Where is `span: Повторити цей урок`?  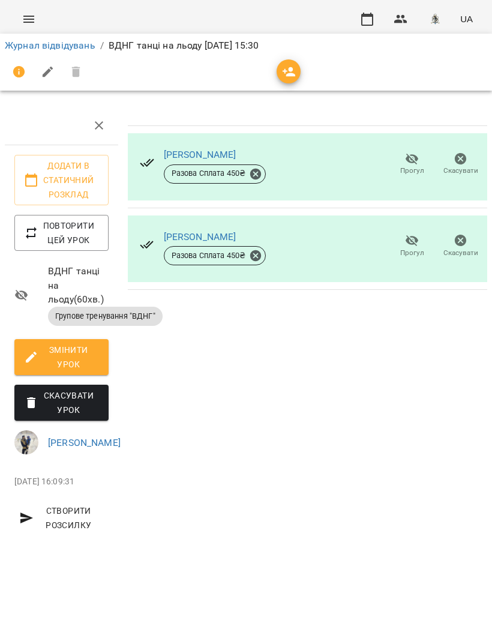 span: Повторити цей урок is located at coordinates (61, 233).